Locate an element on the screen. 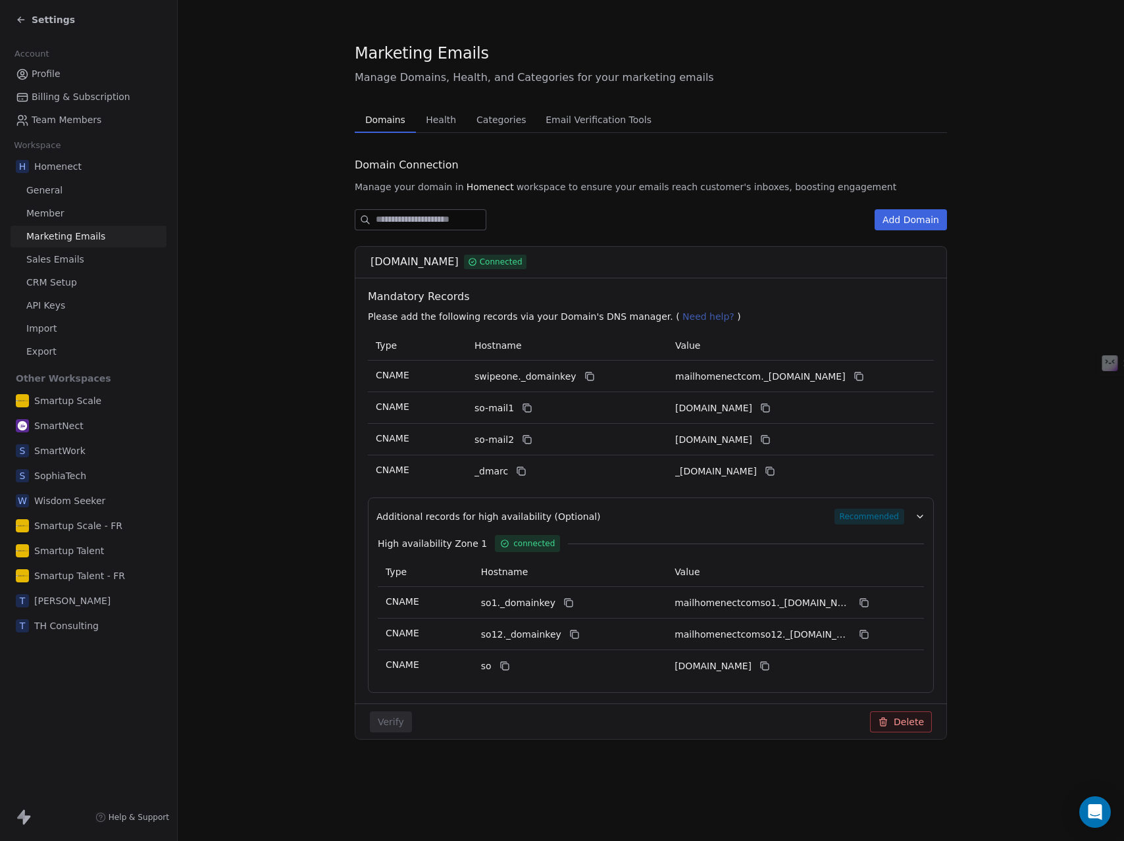 This screenshot has height=841, width=1124. button: Additional records for high availability (Optional)Recommended is located at coordinates (651, 517).